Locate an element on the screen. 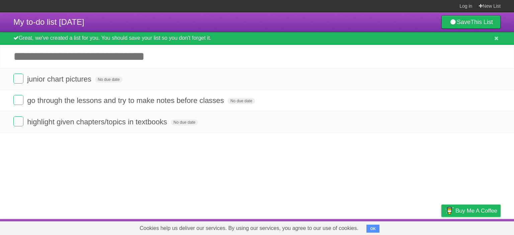  a: Buy me a coffee is located at coordinates (471, 211).